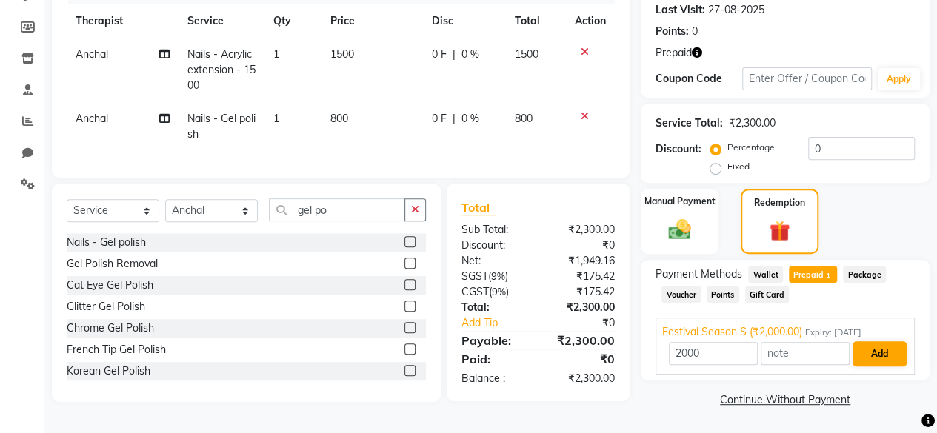 The width and height of the screenshot is (937, 433). What do you see at coordinates (723, 294) in the screenshot?
I see `span: Points` at bounding box center [723, 294].